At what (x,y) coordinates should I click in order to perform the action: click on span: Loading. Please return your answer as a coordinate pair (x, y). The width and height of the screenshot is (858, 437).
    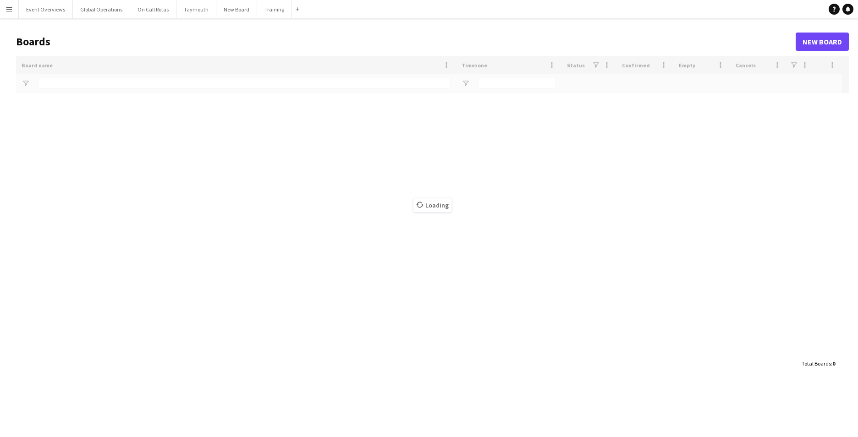
    Looking at the image, I should click on (432, 205).